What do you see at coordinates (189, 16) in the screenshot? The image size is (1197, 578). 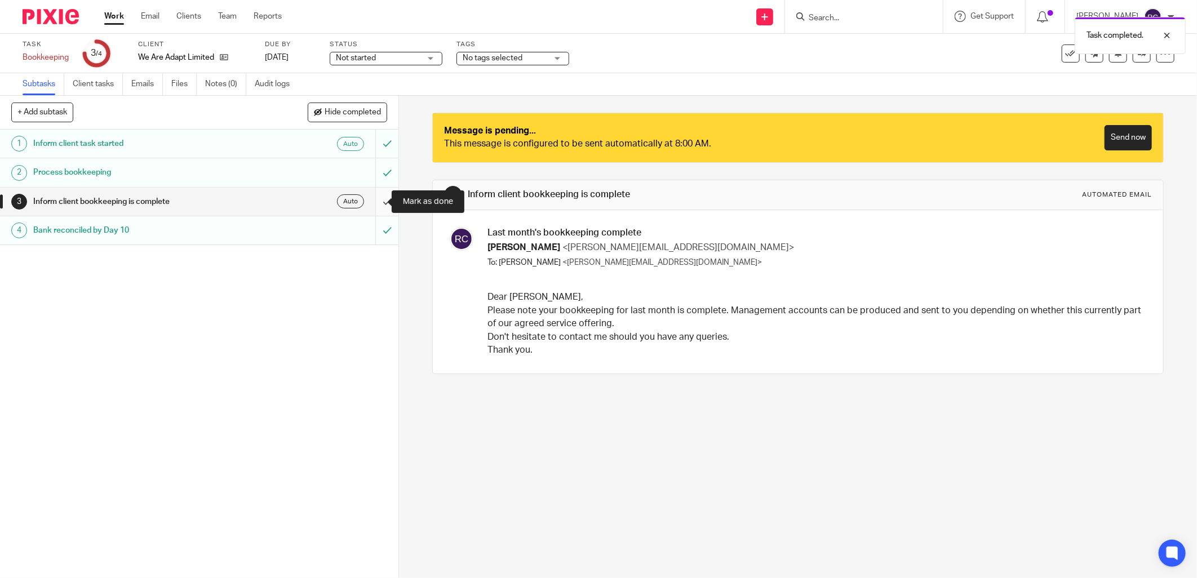 I see `a: Clients` at bounding box center [189, 16].